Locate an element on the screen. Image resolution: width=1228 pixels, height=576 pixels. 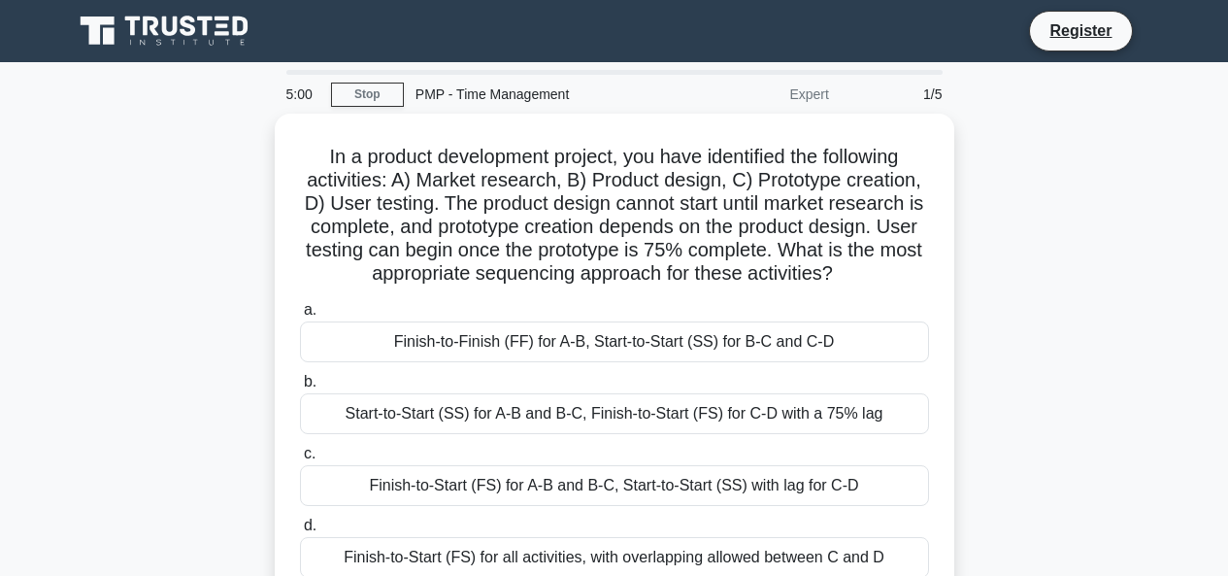
span: c. is located at coordinates (310, 452).